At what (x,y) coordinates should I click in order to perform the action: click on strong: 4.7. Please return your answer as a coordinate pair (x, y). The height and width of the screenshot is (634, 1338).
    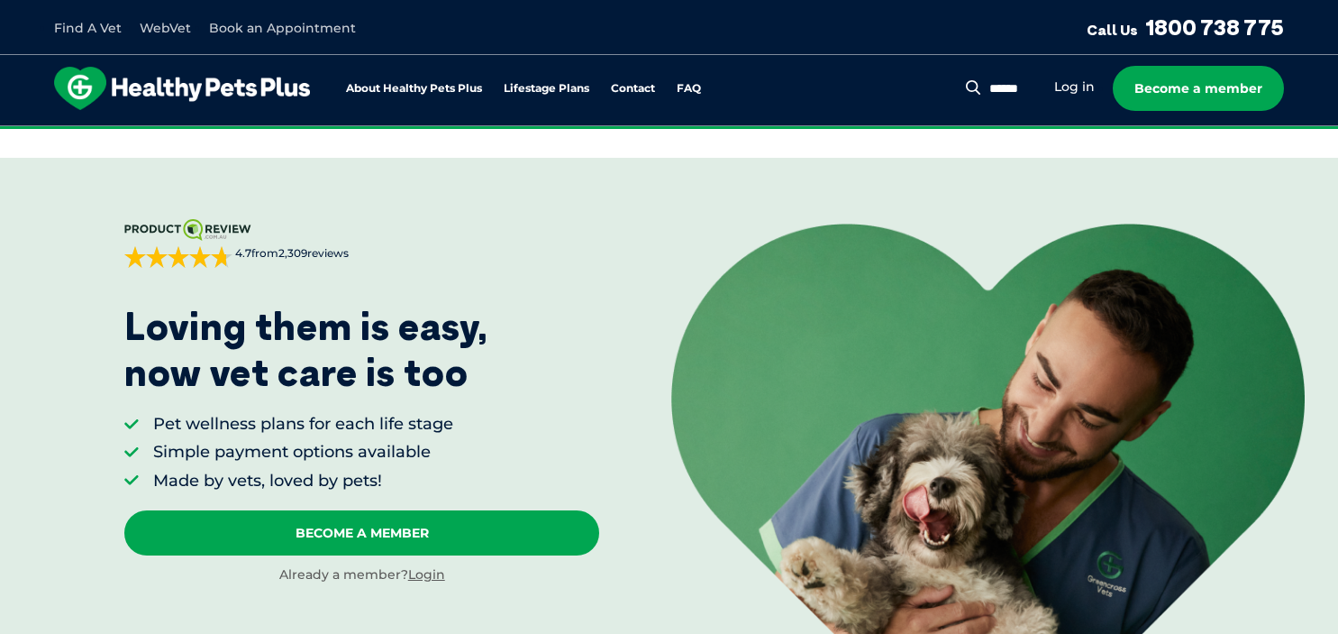
    Looking at the image, I should click on (243, 252).